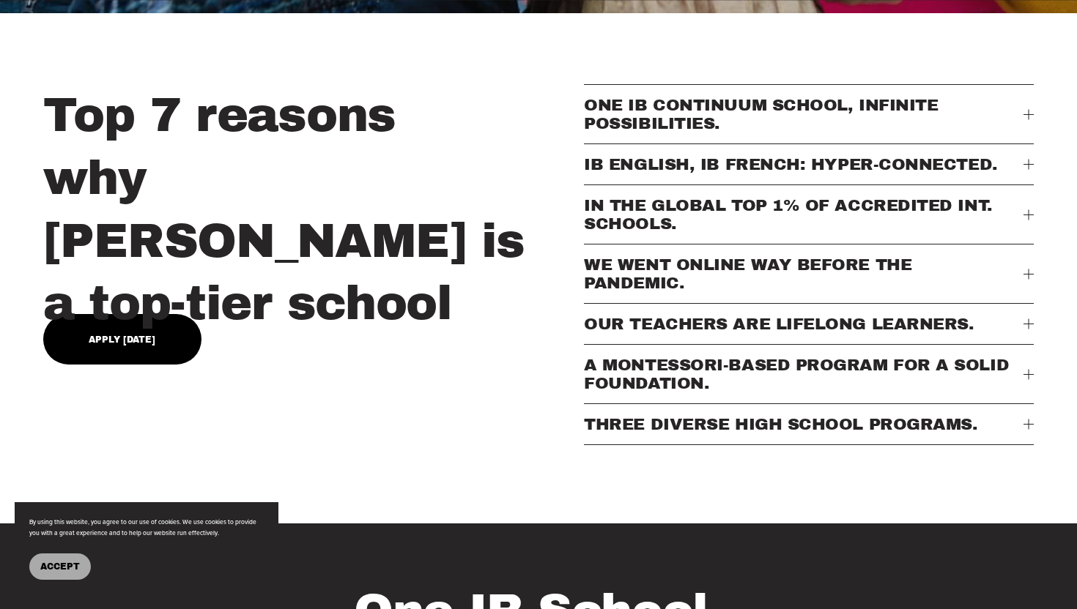  What do you see at coordinates (804, 164) in the screenshot?
I see `span: IB ENGLISH, IB FRENCH: HYPER-CONNECTED.` at bounding box center [804, 164].